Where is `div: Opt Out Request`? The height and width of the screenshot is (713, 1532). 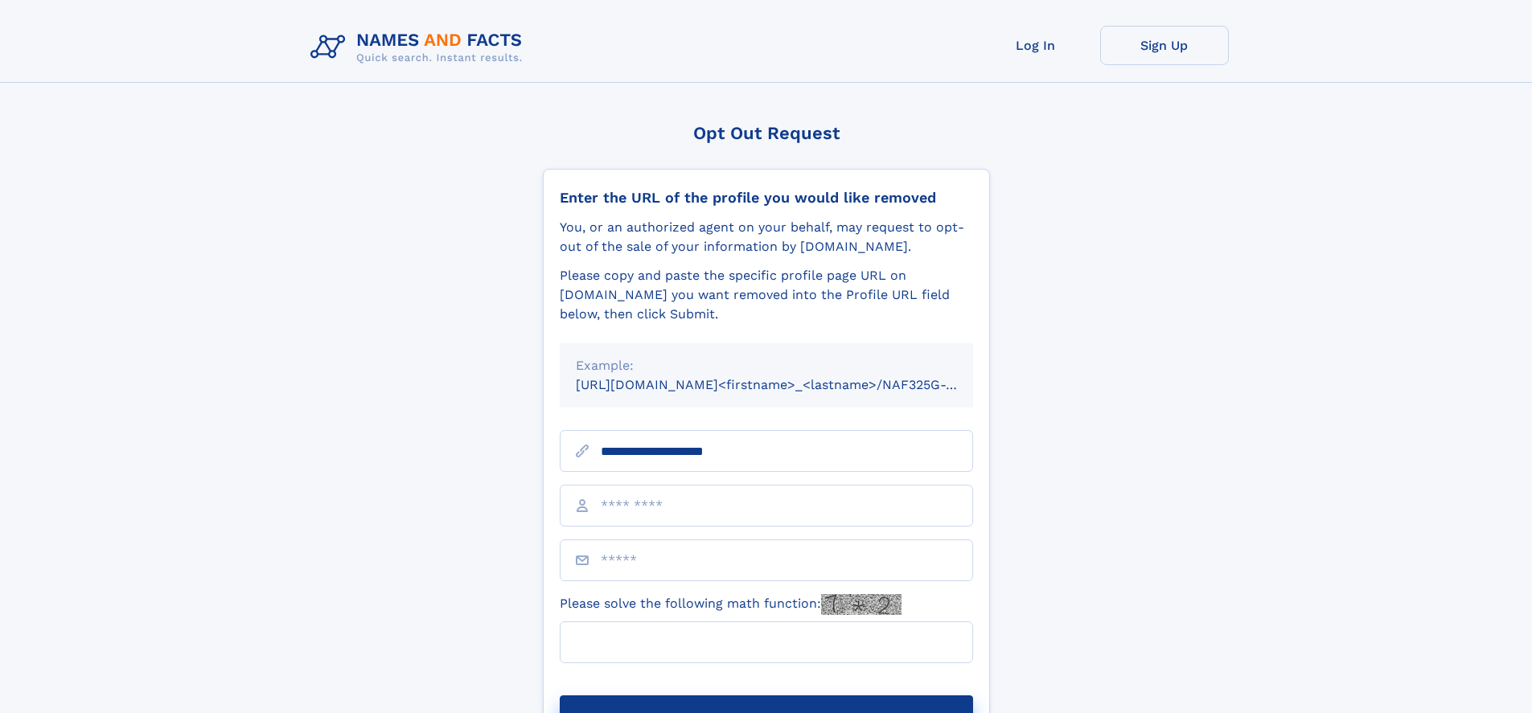
div: Opt Out Request is located at coordinates (766, 133).